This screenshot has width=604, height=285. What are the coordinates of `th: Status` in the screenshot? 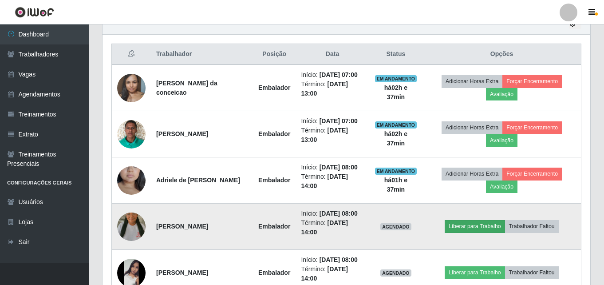 It's located at (396, 54).